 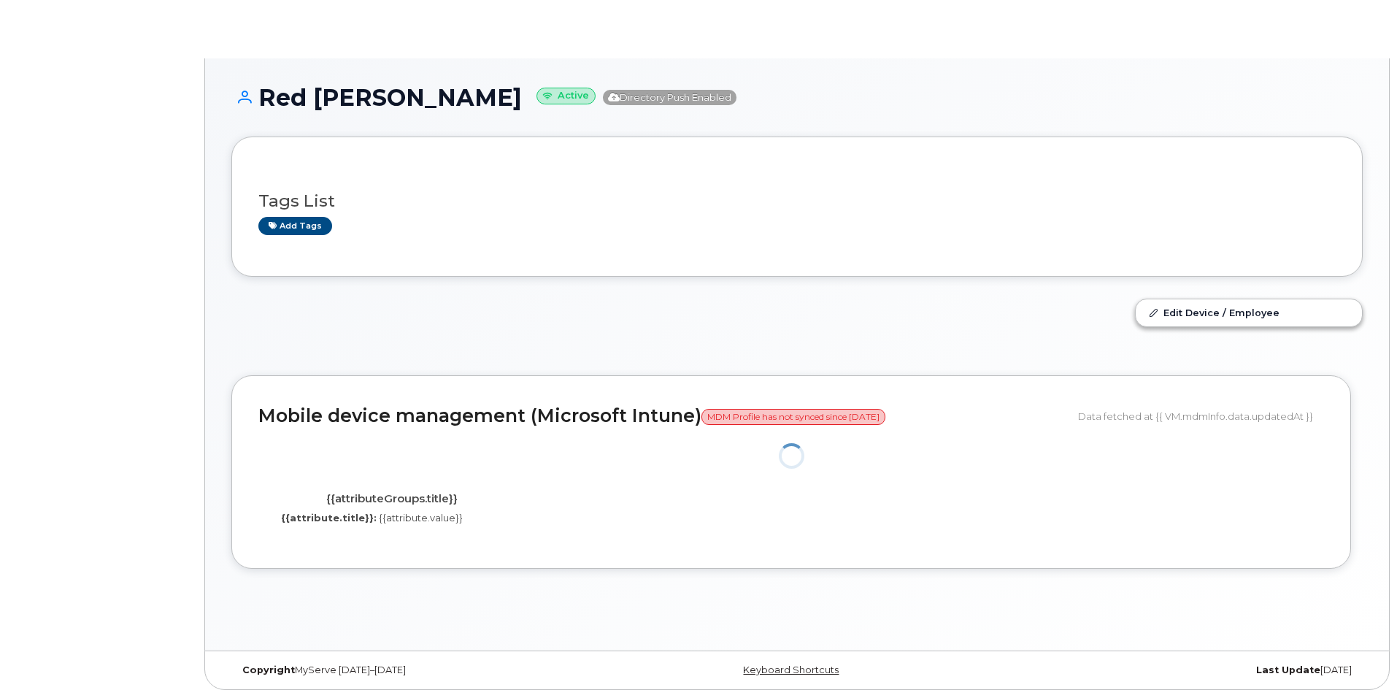 What do you see at coordinates (1249, 312) in the screenshot?
I see `a: Edit Device / Employee` at bounding box center [1249, 312].